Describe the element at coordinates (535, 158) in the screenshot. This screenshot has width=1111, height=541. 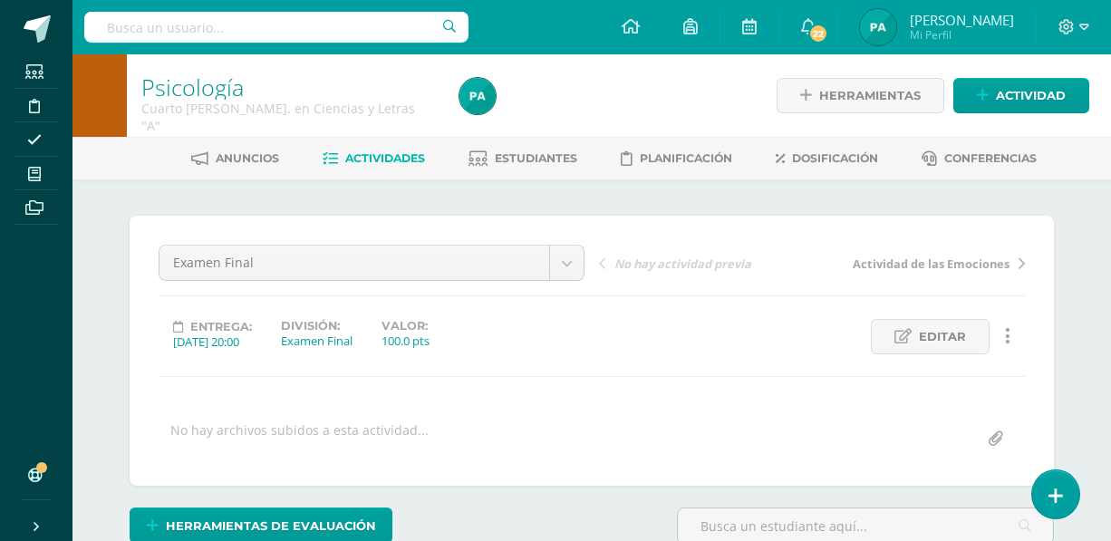
I see `span: Estudiantes` at that location.